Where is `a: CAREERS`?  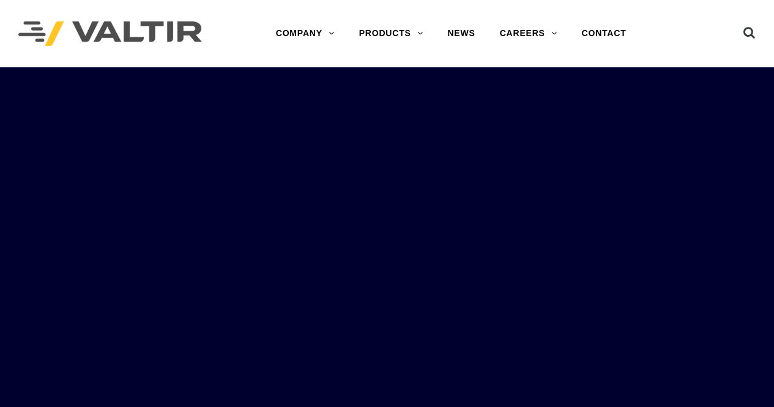 a: CAREERS is located at coordinates (529, 34).